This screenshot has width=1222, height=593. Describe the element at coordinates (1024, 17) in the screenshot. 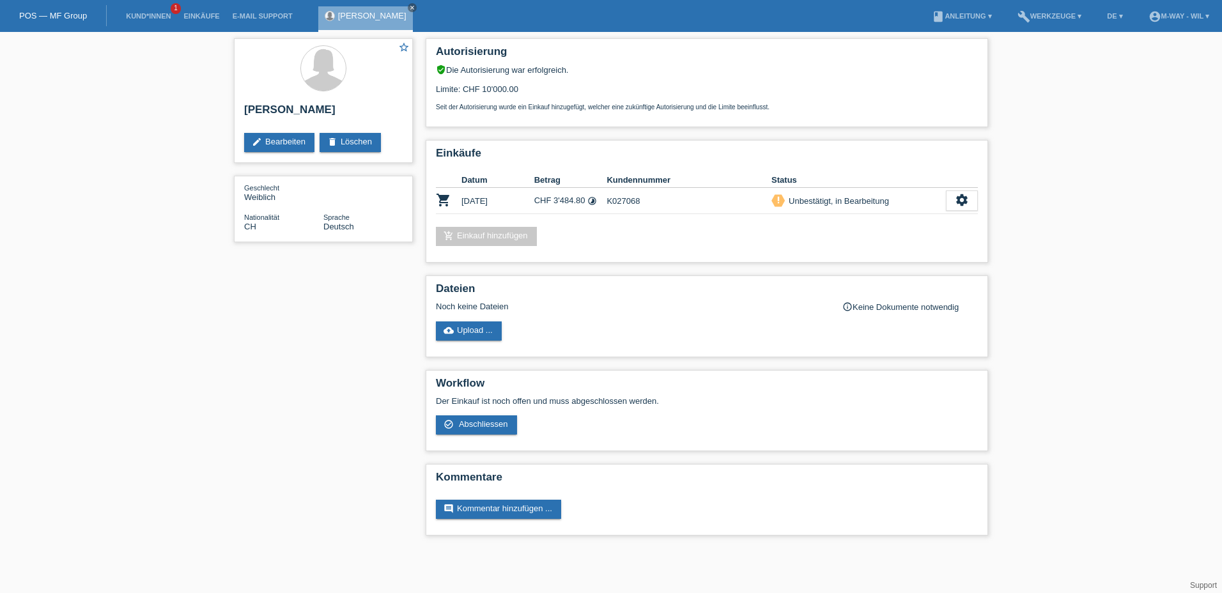

I see `i: build` at that location.